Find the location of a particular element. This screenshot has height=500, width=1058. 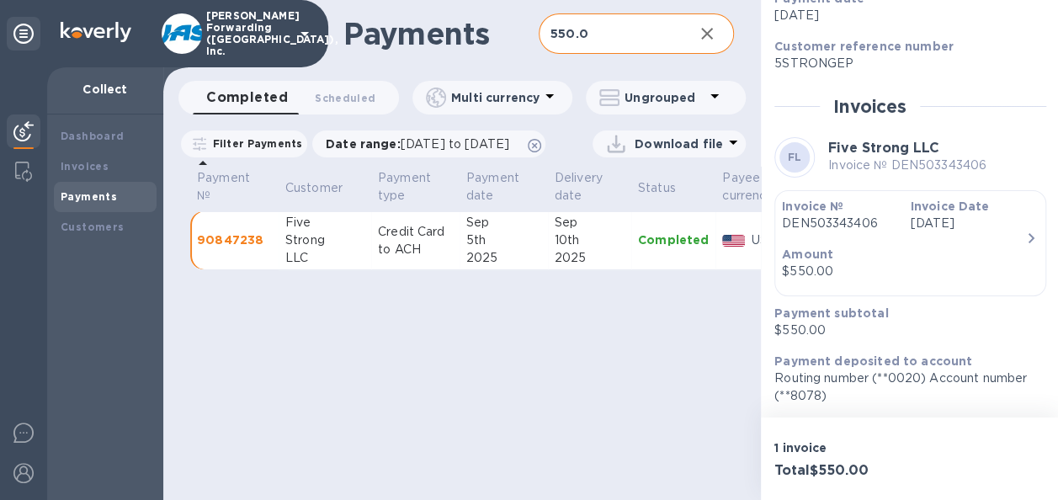

span: Payment type is located at coordinates (415, 187).